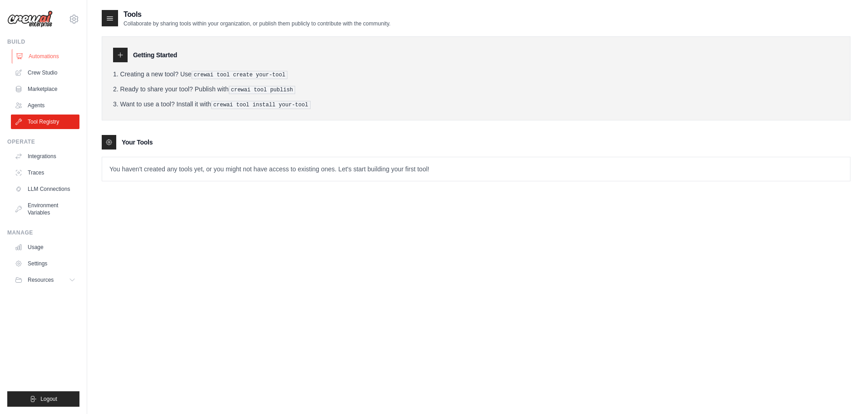 The height and width of the screenshot is (414, 865). I want to click on div: Manage, so click(43, 233).